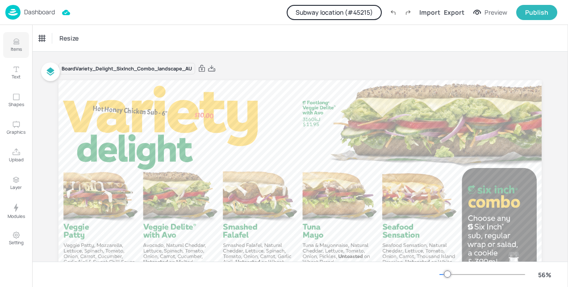 The width and height of the screenshot is (568, 287). I want to click on div: Board Variety_Delight_SixInch_Combo_landscape_AU, so click(127, 69).